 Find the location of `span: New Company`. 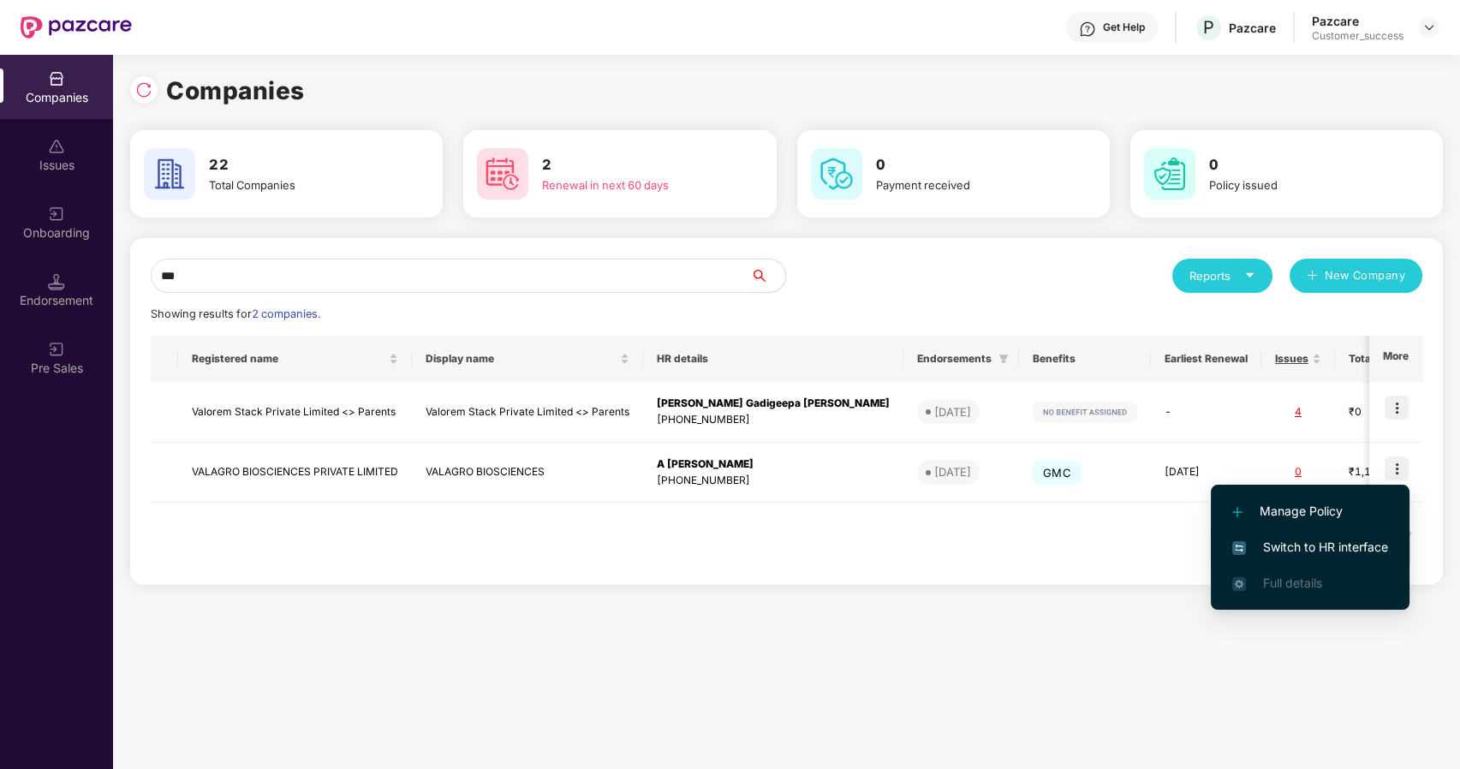

span: New Company is located at coordinates (1364, 276).